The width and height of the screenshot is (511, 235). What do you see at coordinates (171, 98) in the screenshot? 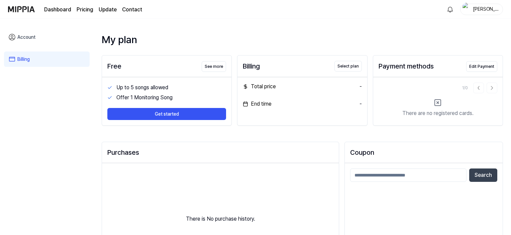
I see `div: Offer 1 Monitoring Song` at bounding box center [171, 98].